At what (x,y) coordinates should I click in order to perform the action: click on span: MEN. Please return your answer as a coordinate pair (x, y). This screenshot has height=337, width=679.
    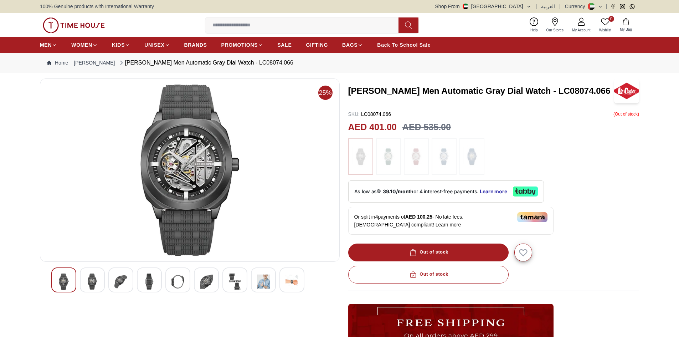
    Looking at the image, I should click on (46, 45).